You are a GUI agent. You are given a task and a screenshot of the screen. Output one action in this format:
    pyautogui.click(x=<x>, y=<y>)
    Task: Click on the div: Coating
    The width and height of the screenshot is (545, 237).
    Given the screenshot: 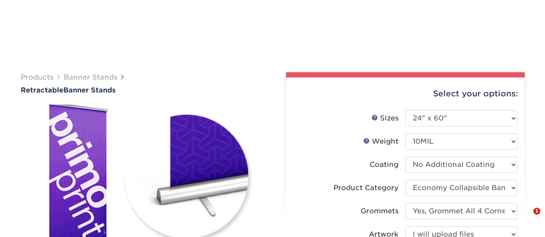 What is the action you would take?
    pyautogui.click(x=384, y=165)
    